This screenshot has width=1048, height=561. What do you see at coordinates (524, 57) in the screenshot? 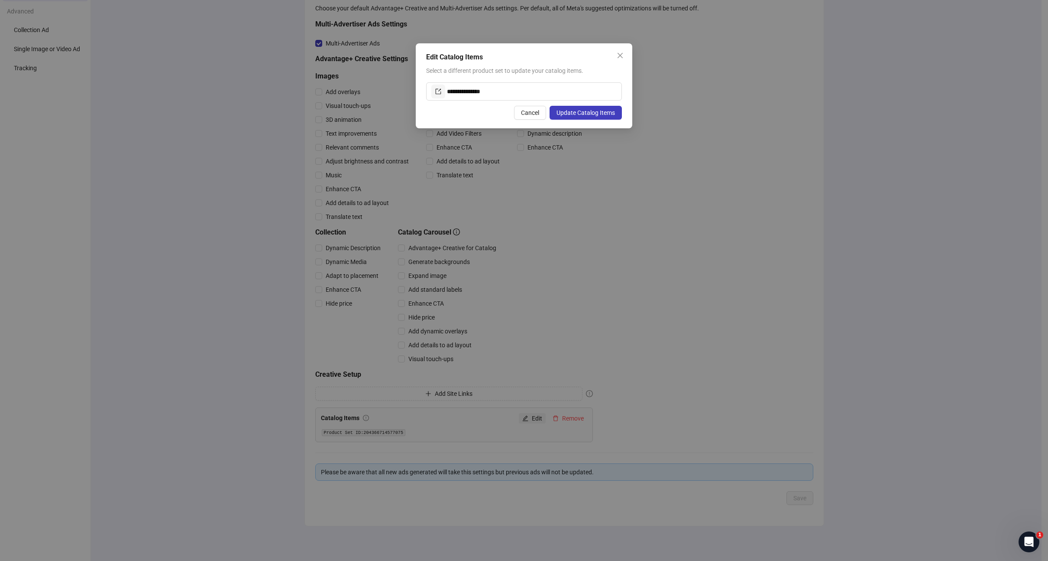
I see `div: Edit Catalog Items` at bounding box center [524, 57].